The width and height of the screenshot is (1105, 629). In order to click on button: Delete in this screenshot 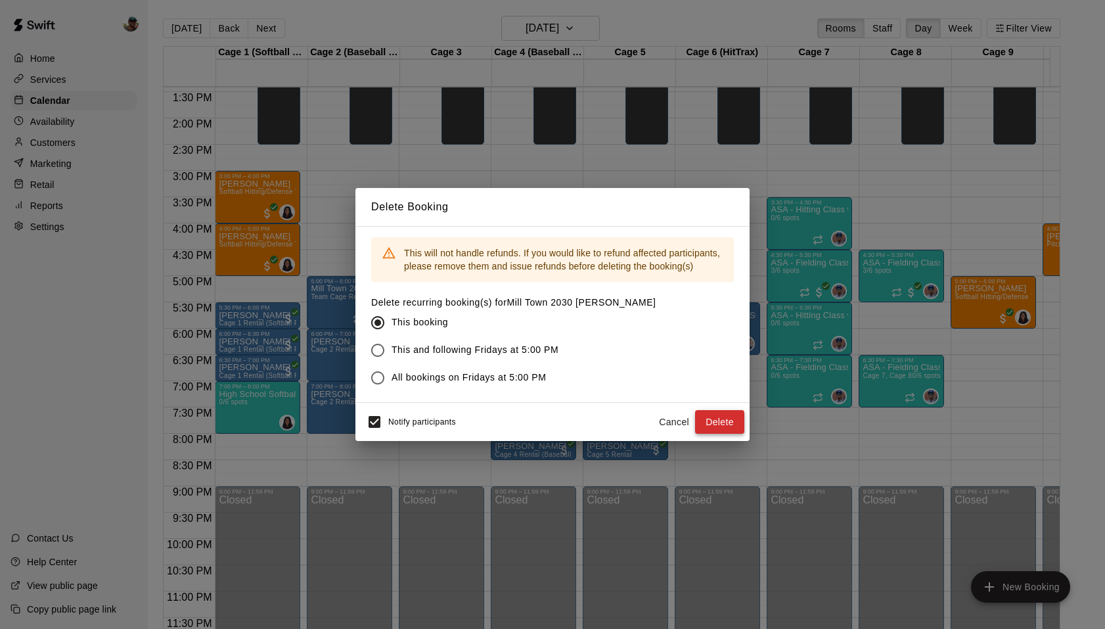, I will do `click(719, 422)`.